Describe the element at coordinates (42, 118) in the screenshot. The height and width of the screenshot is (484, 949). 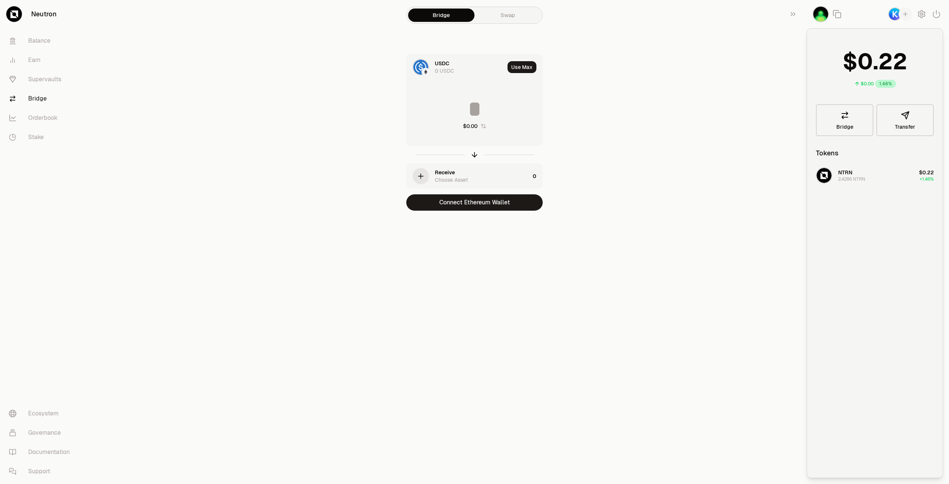
I see `a: Orderbook` at that location.